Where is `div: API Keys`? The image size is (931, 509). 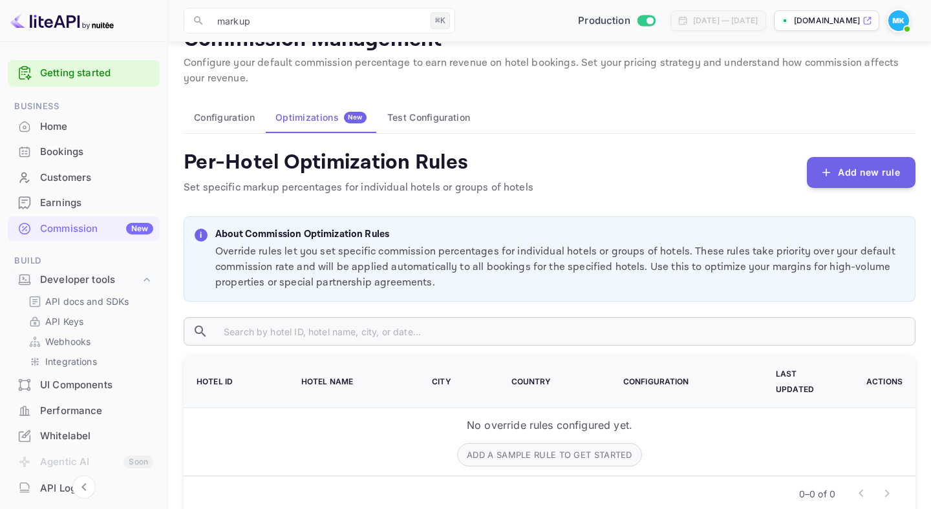 div: API Keys is located at coordinates (89, 321).